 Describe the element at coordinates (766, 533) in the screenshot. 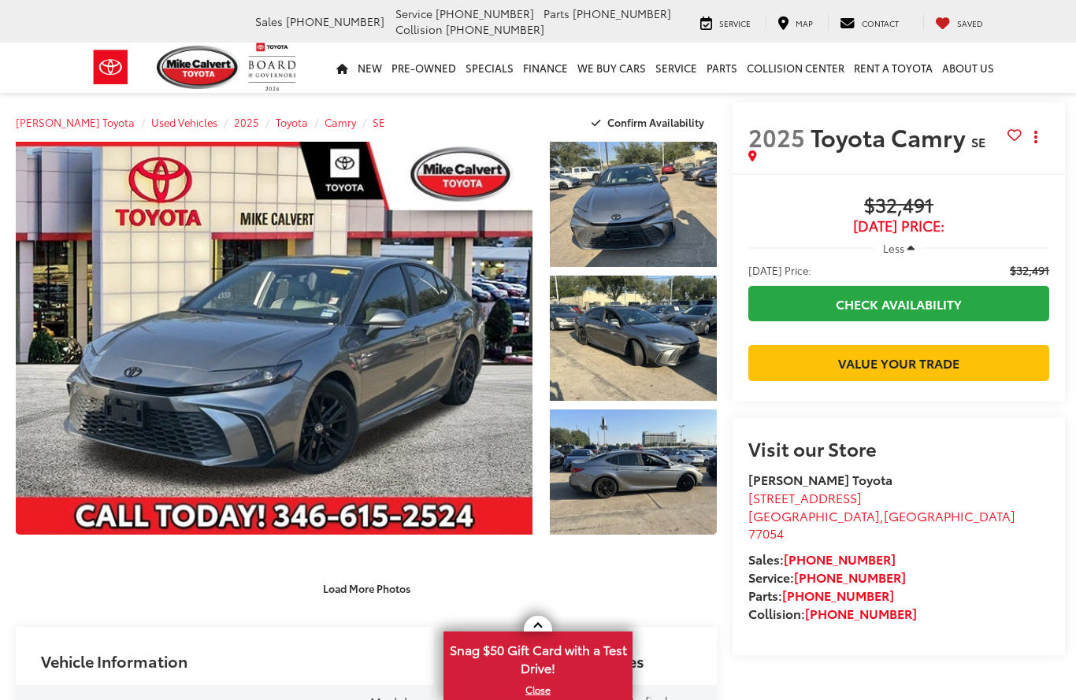

I see `span: 77054` at that location.